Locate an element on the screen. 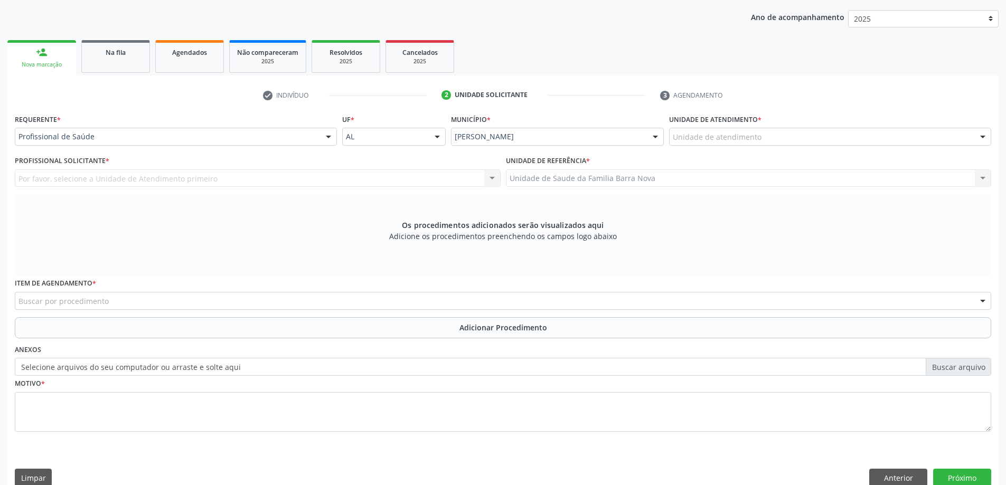 The image size is (1006, 485). label: Anexos is located at coordinates (28, 350).